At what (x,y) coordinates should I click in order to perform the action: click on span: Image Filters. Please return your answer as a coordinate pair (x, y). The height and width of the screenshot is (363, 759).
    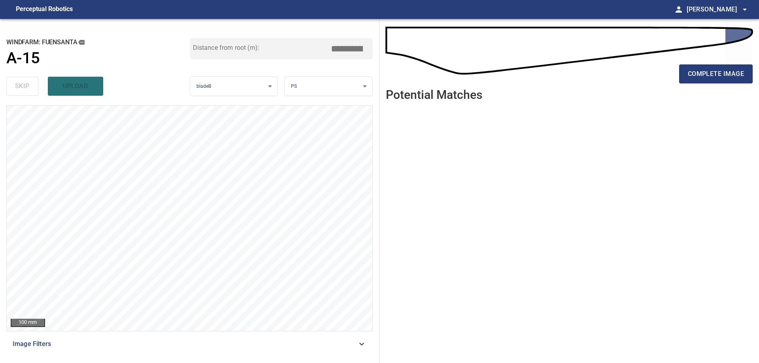
    Looking at the image, I should click on (185, 344).